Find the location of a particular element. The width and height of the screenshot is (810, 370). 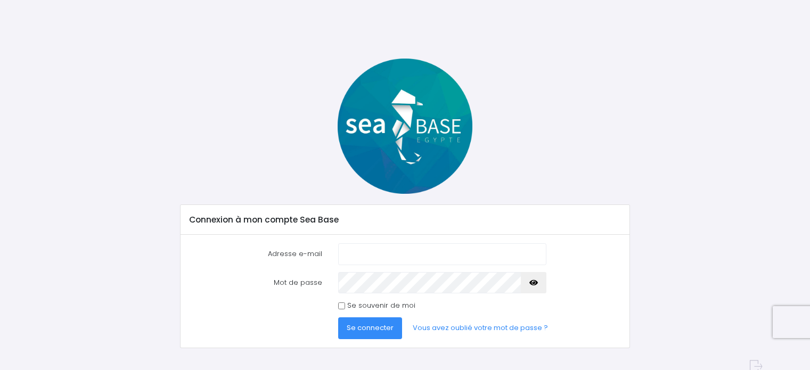

button: Se connecter is located at coordinates (370, 328).